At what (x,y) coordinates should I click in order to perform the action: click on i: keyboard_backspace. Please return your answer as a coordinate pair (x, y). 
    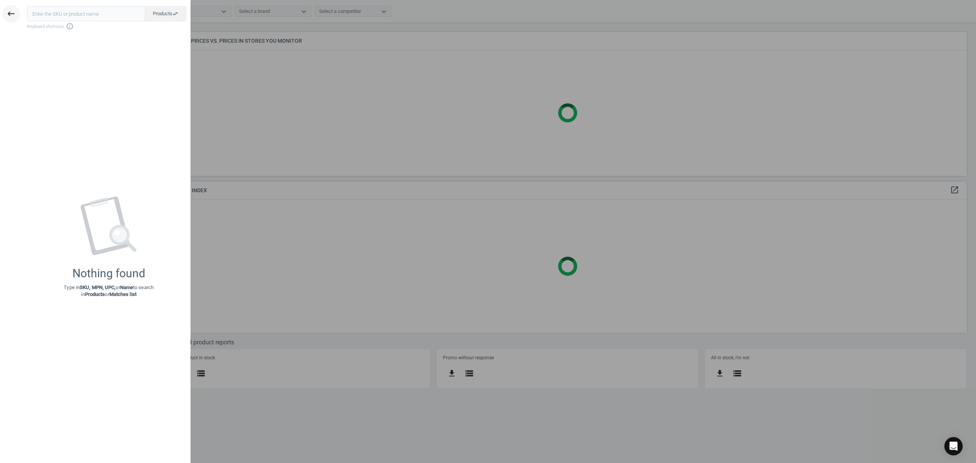
    Looking at the image, I should click on (11, 14).